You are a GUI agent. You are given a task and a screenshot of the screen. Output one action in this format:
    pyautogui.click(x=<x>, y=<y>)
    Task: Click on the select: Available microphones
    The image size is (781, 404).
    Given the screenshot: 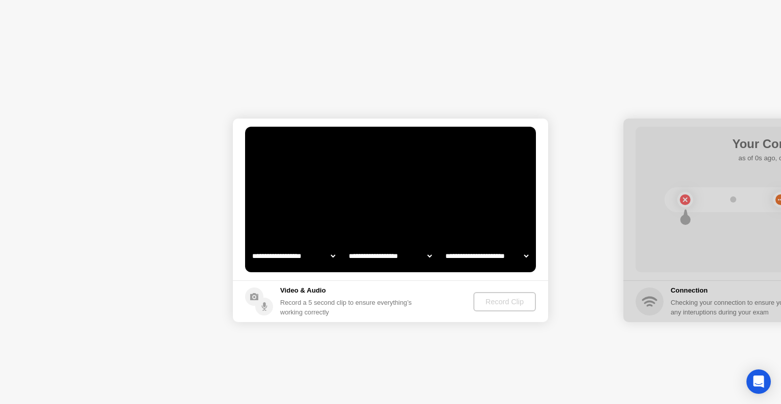 What is the action you would take?
    pyautogui.click(x=487, y=256)
    